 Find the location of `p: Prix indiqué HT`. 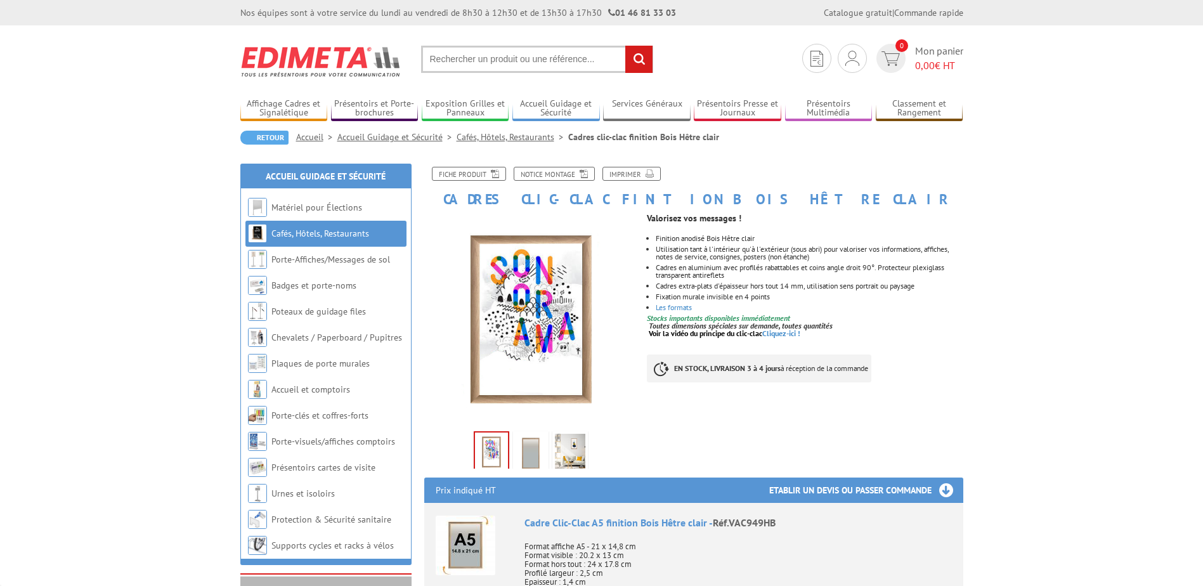

p: Prix indiqué HT is located at coordinates (465, 490).